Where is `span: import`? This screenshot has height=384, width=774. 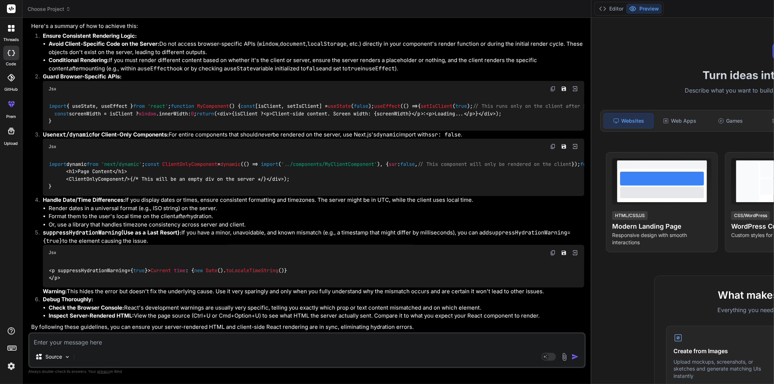
span: import is located at coordinates (58, 164).